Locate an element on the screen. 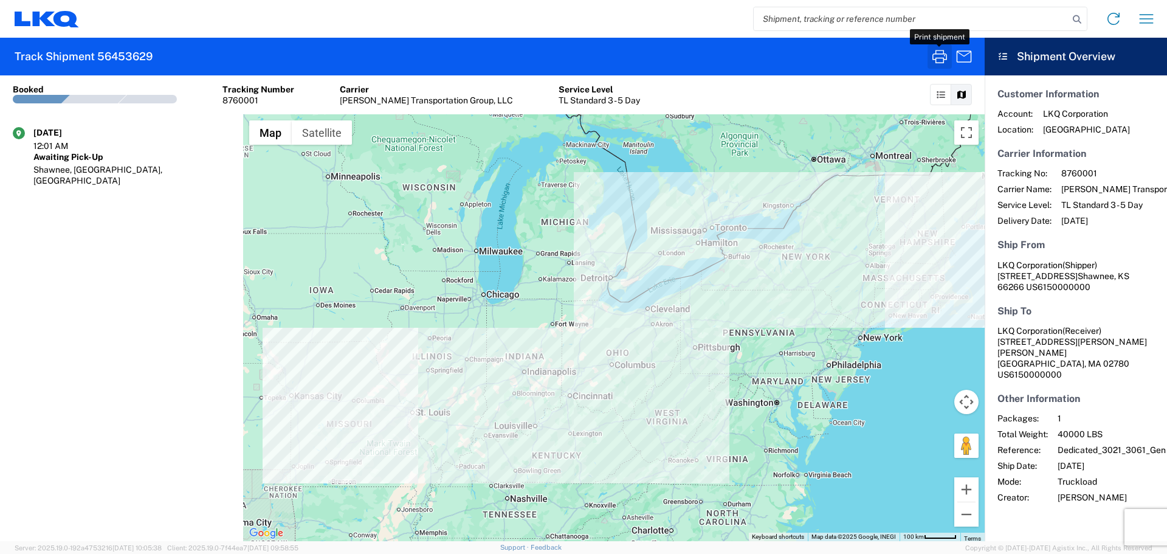 This screenshot has width=1167, height=554. span: Client: 2025.19.0-7f44ea7 is located at coordinates (233, 548).